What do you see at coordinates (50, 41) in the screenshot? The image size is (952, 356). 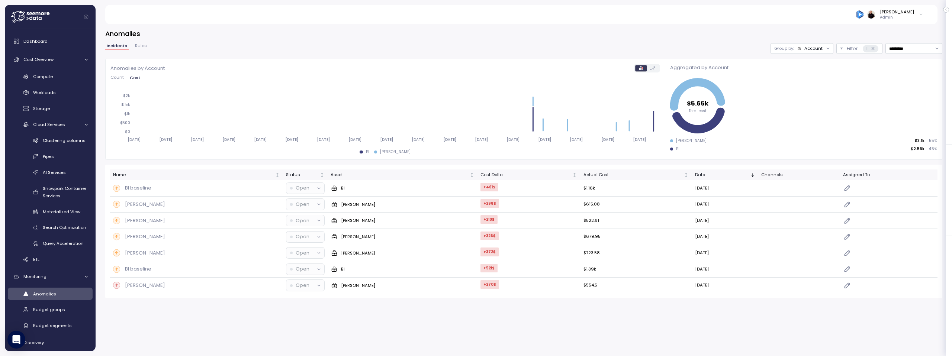 I see `a: Dashboard` at bounding box center [50, 41].